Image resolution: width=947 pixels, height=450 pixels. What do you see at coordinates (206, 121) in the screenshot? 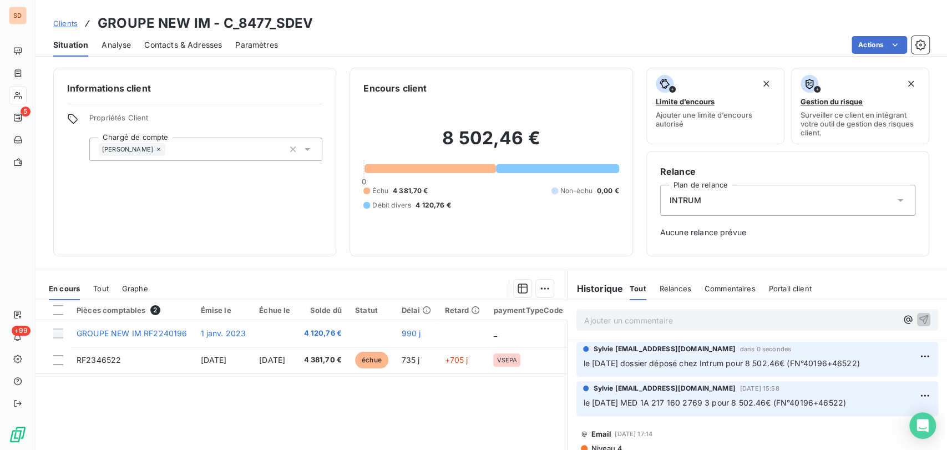
I see `span: Propriétés Client` at bounding box center [206, 121].